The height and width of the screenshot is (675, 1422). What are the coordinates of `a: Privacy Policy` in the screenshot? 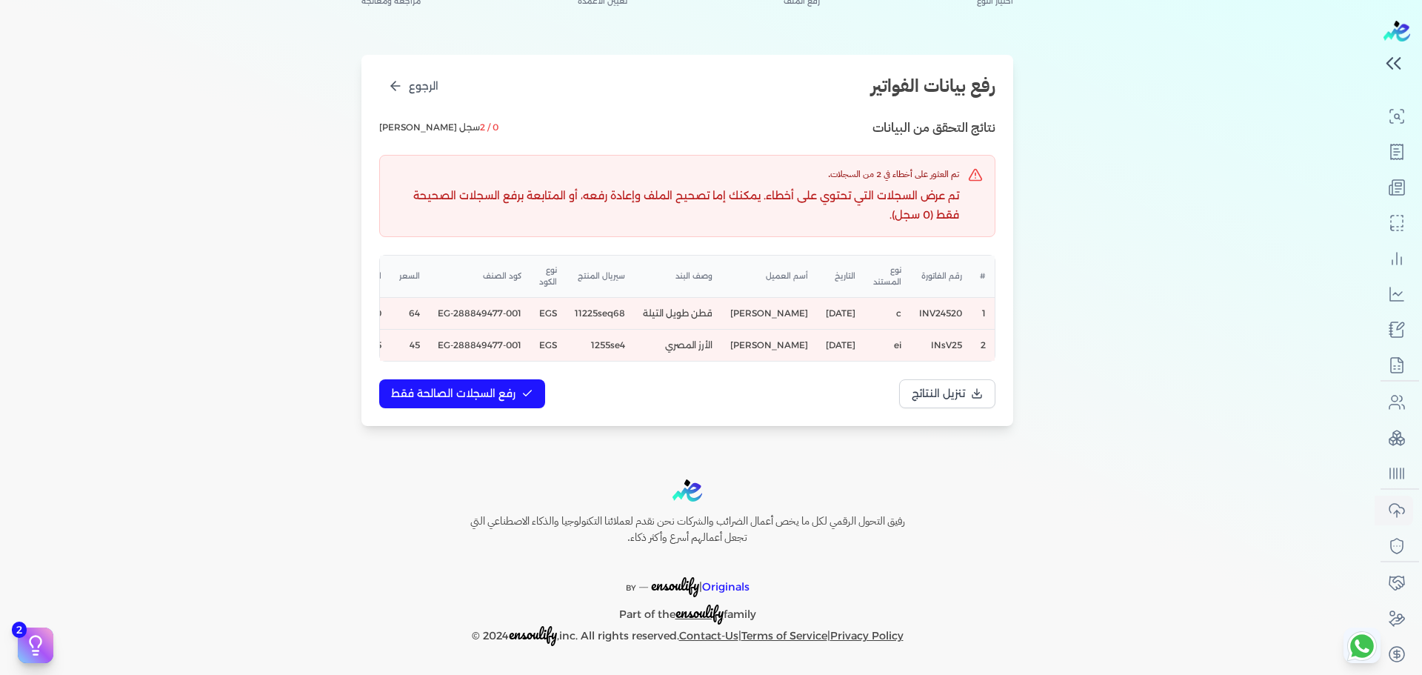 It's located at (867, 636).